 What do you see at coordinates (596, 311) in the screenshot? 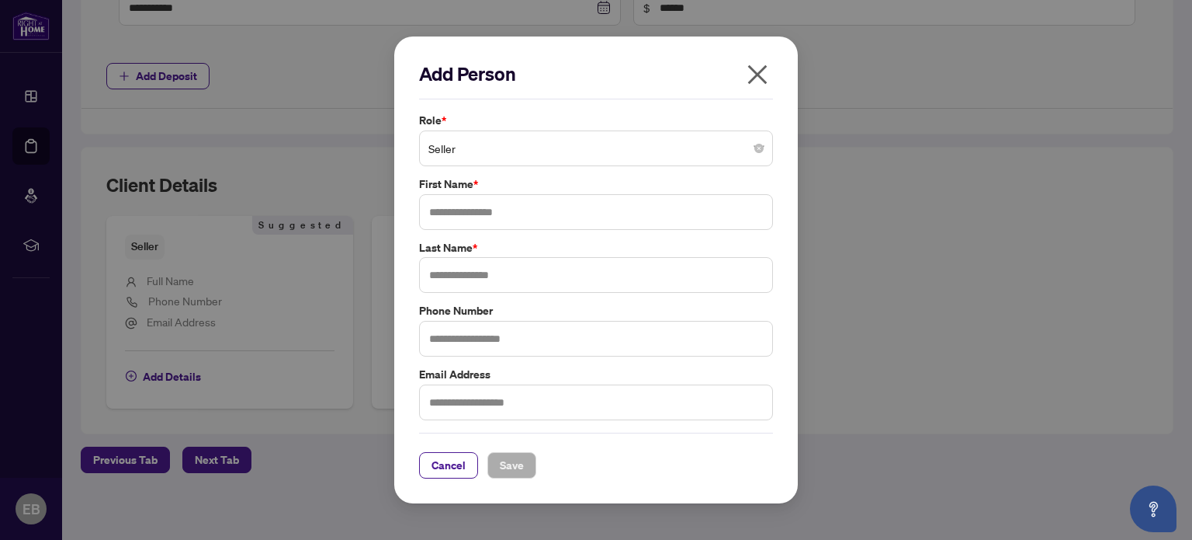
I see `label: Phone Number` at bounding box center [596, 311].